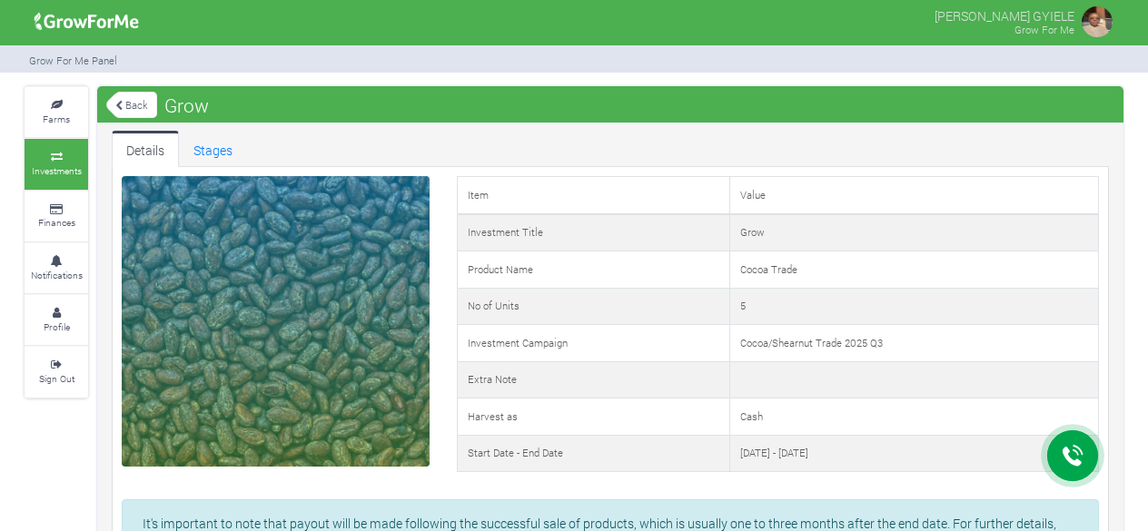  What do you see at coordinates (56, 379) in the screenshot?
I see `small: Sign Out` at bounding box center [56, 379].